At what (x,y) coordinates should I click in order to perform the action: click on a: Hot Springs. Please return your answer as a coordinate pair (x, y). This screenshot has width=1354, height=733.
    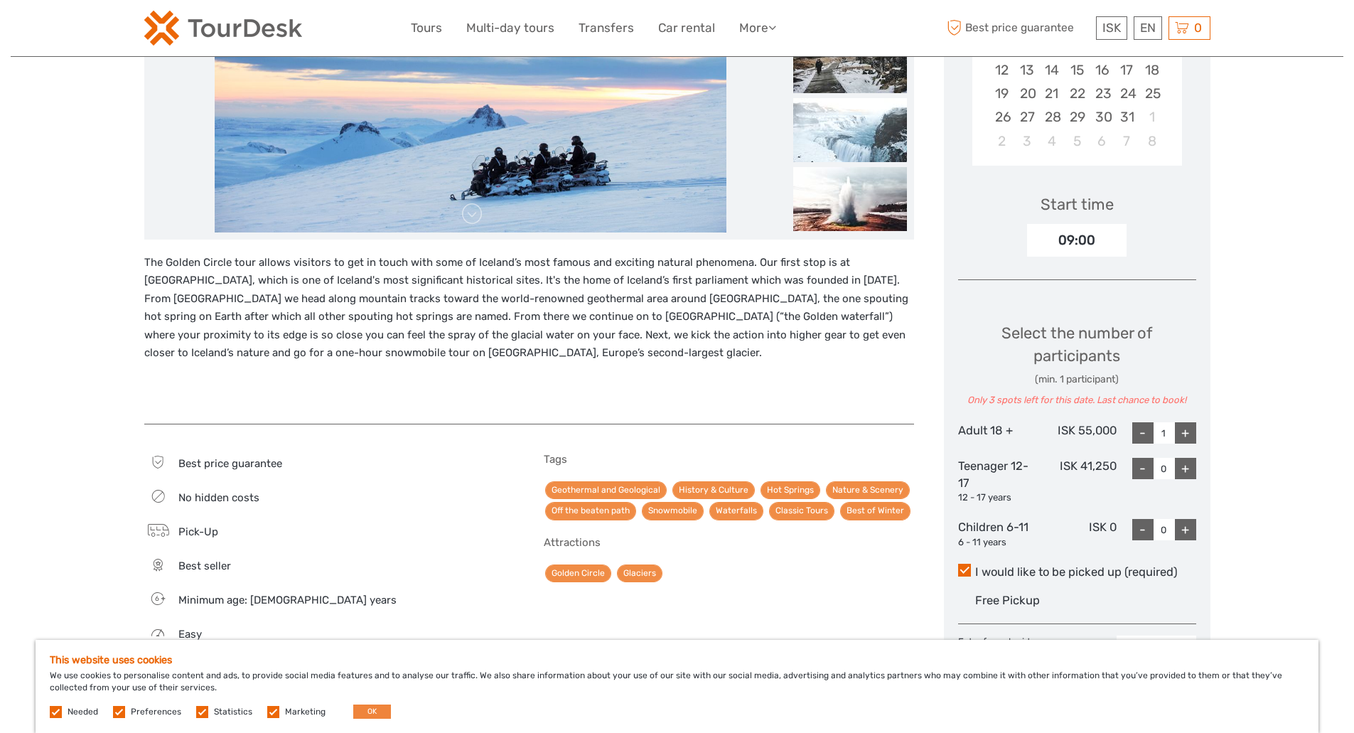
    Looking at the image, I should click on (791, 490).